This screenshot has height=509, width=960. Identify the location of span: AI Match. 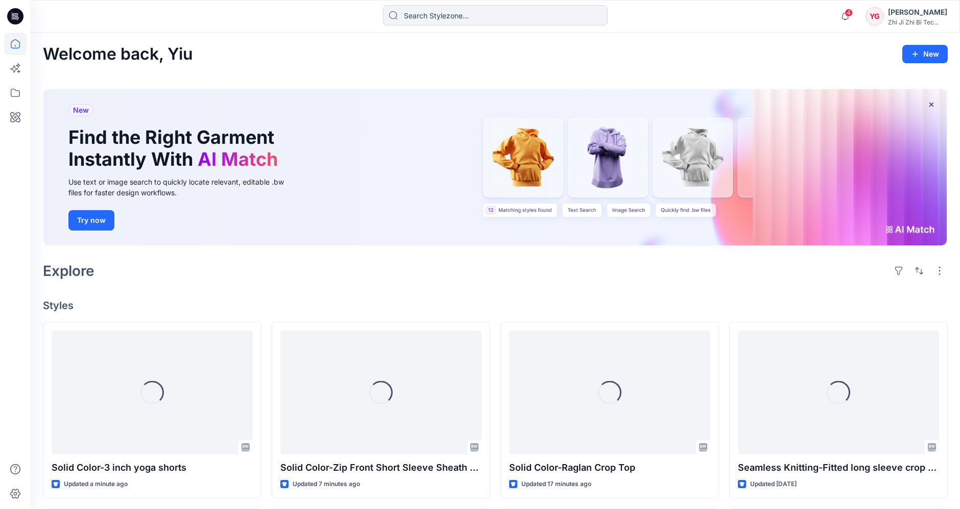
(237, 159).